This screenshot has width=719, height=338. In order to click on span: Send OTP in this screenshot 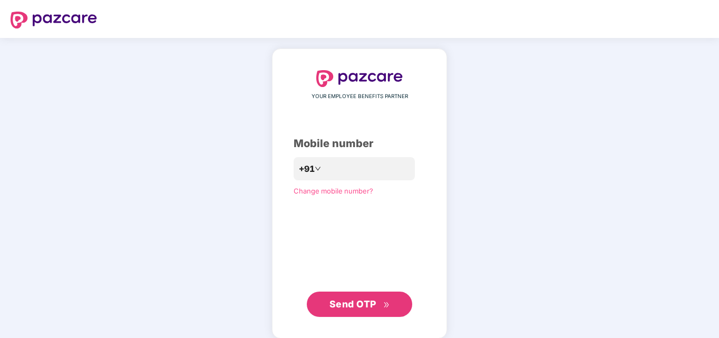, I will do `click(353, 304)`.